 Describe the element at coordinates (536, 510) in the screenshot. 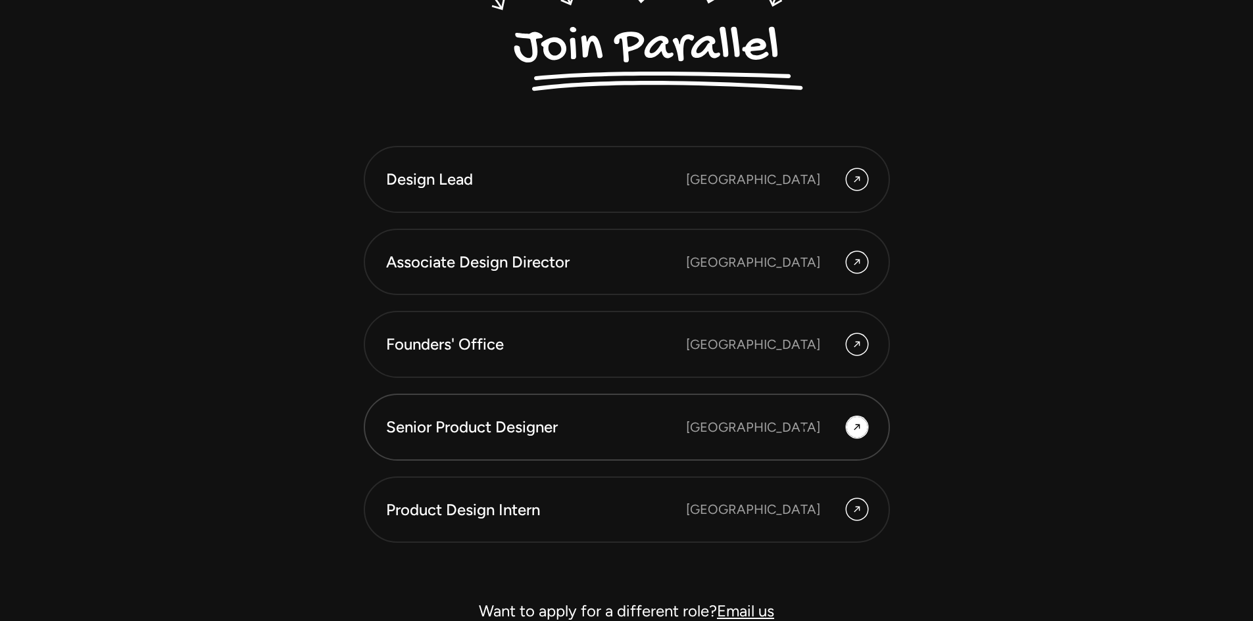

I see `div: Product Design Intern` at that location.